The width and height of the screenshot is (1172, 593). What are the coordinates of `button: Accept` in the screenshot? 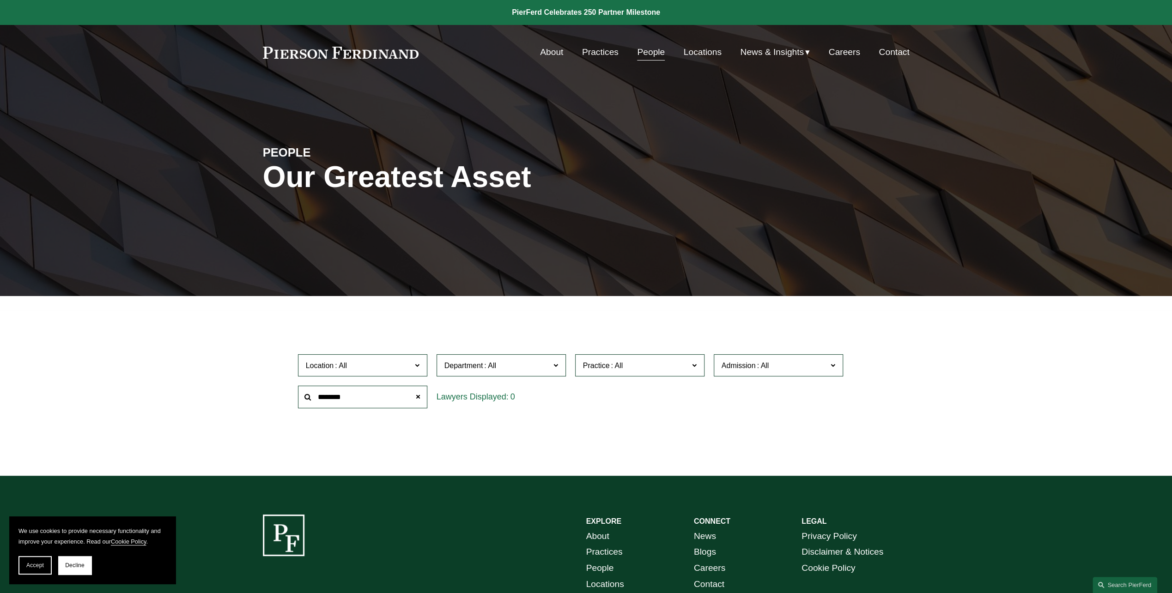 It's located at (35, 565).